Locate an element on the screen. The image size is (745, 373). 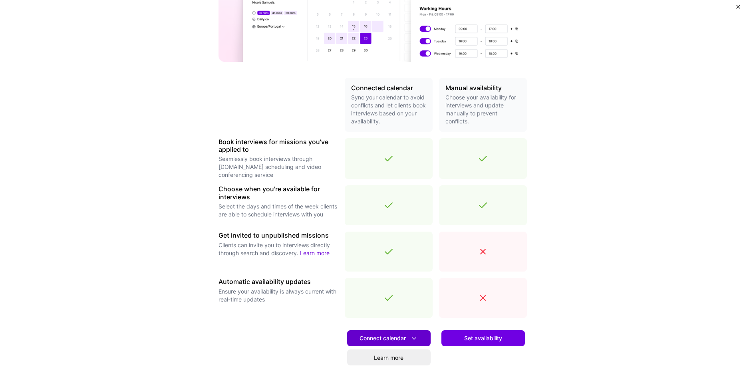
h3: Connected calendar is located at coordinates (388, 88).